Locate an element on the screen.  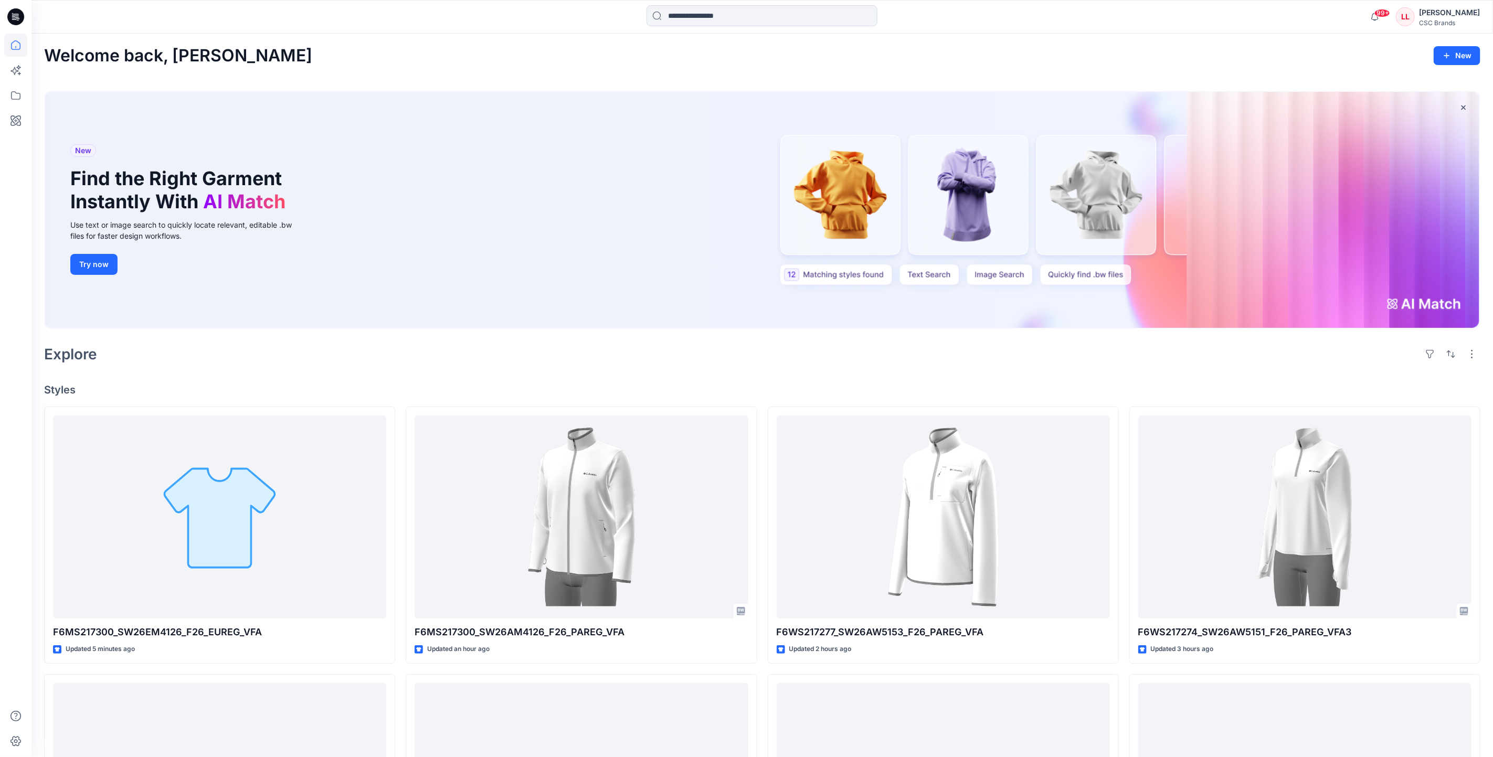
h2: Explore is located at coordinates (70, 354).